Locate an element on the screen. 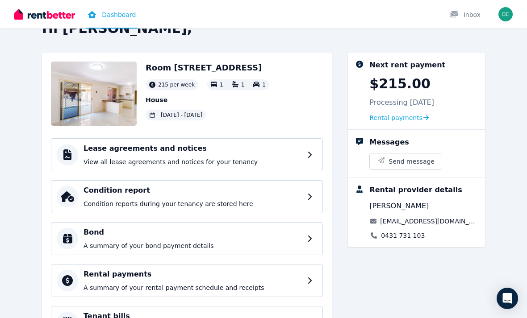 The width and height of the screenshot is (527, 318). p: $215.00 is located at coordinates (399, 84).